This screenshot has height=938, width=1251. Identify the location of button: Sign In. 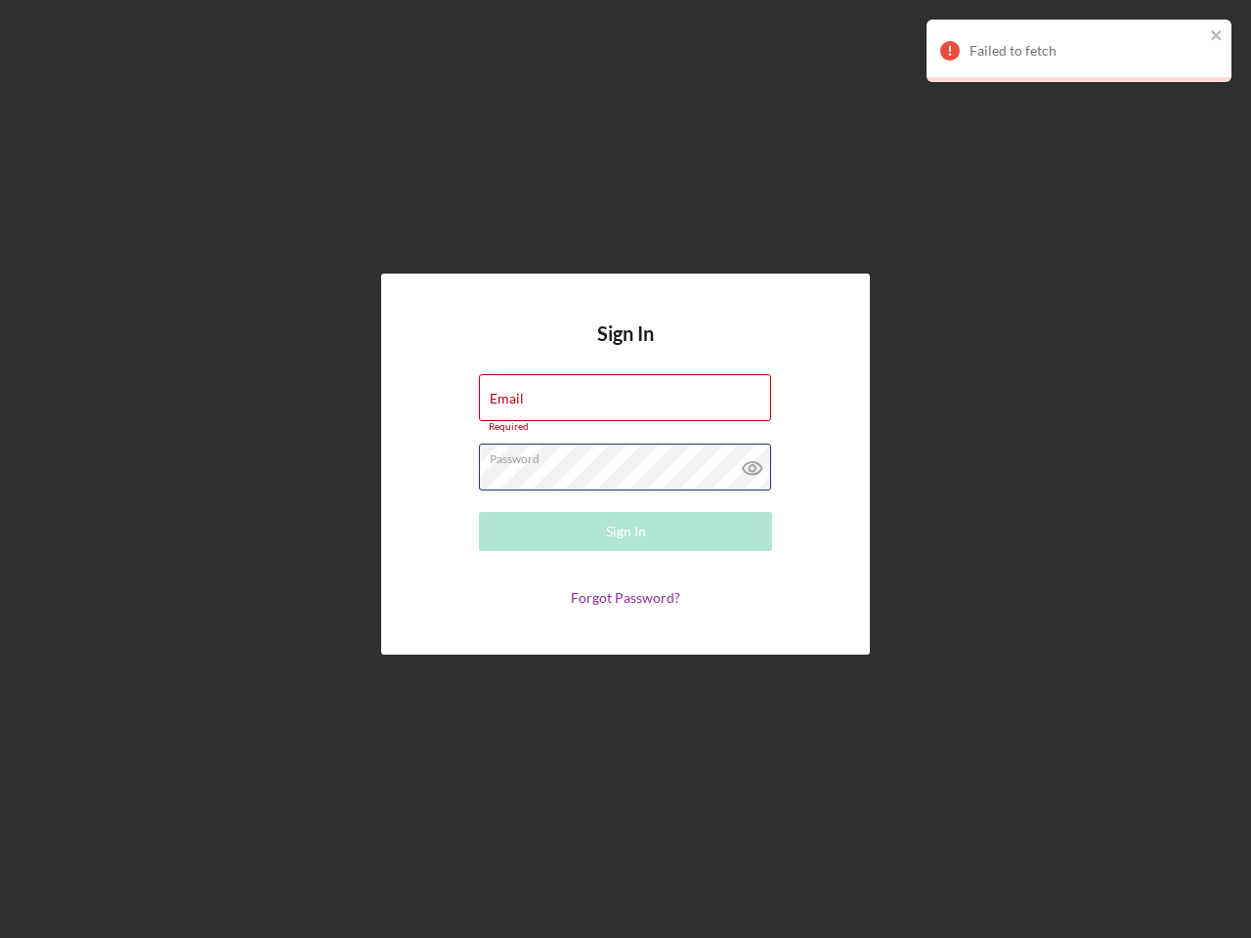
(626, 532).